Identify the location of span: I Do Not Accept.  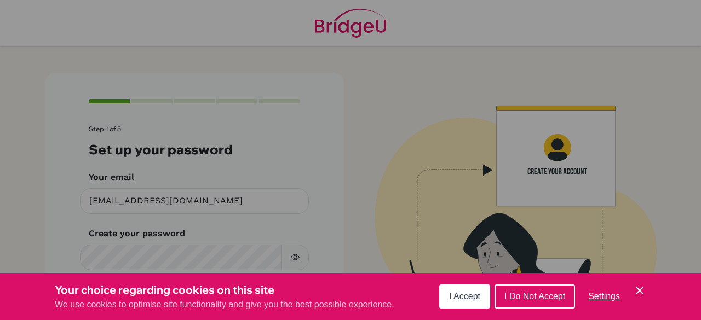
(534, 296).